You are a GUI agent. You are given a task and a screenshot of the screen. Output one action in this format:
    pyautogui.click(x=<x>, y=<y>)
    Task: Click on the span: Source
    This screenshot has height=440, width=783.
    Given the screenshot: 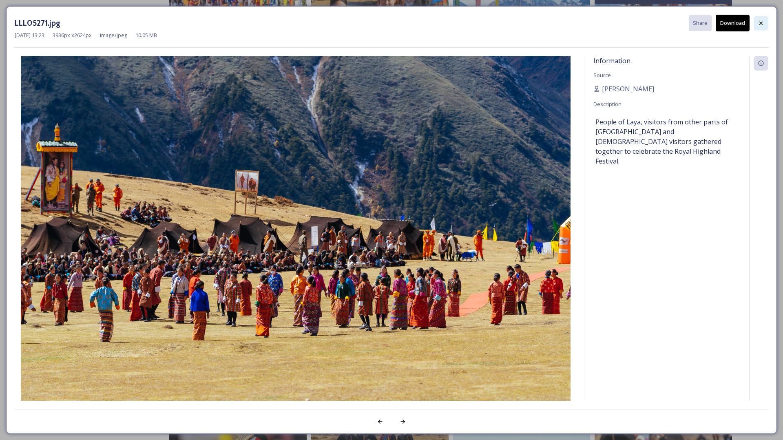 What is the action you would take?
    pyautogui.click(x=602, y=75)
    